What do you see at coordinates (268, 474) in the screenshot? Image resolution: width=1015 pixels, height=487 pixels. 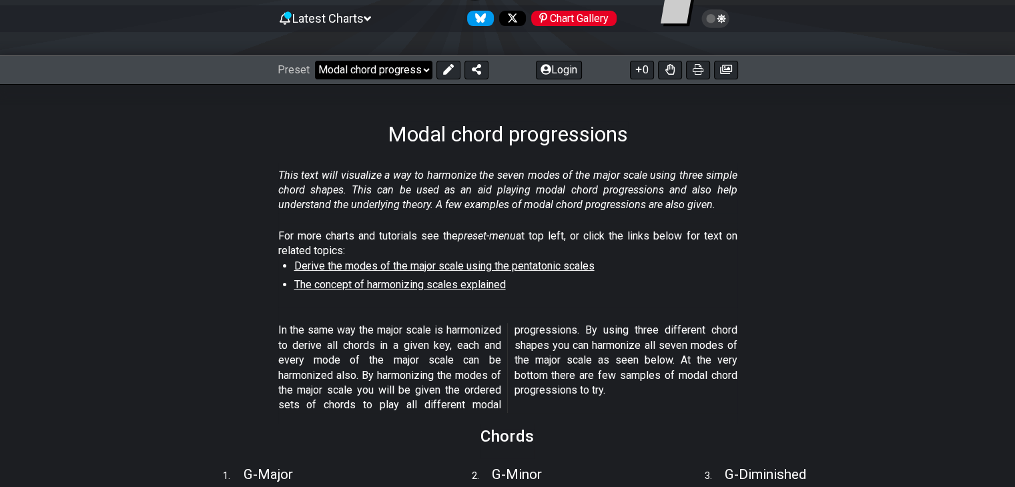 I see `span: G - Major` at bounding box center [268, 474].